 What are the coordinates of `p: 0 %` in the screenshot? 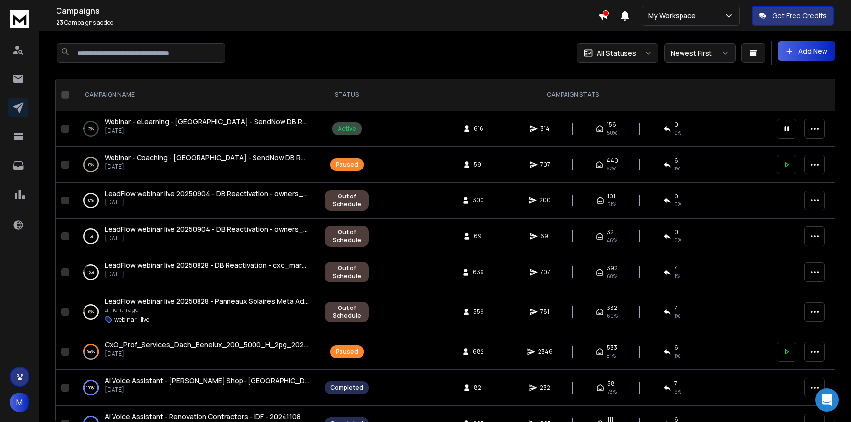 It's located at (91, 201).